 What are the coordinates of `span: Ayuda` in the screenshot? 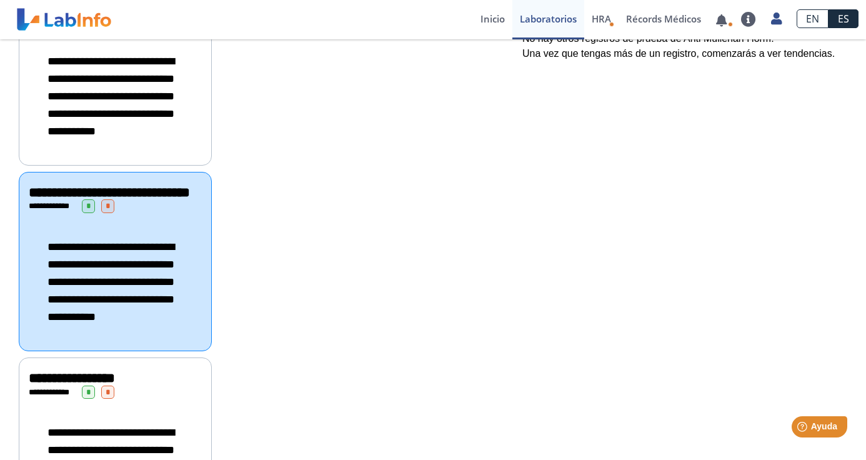 It's located at (69, 15).